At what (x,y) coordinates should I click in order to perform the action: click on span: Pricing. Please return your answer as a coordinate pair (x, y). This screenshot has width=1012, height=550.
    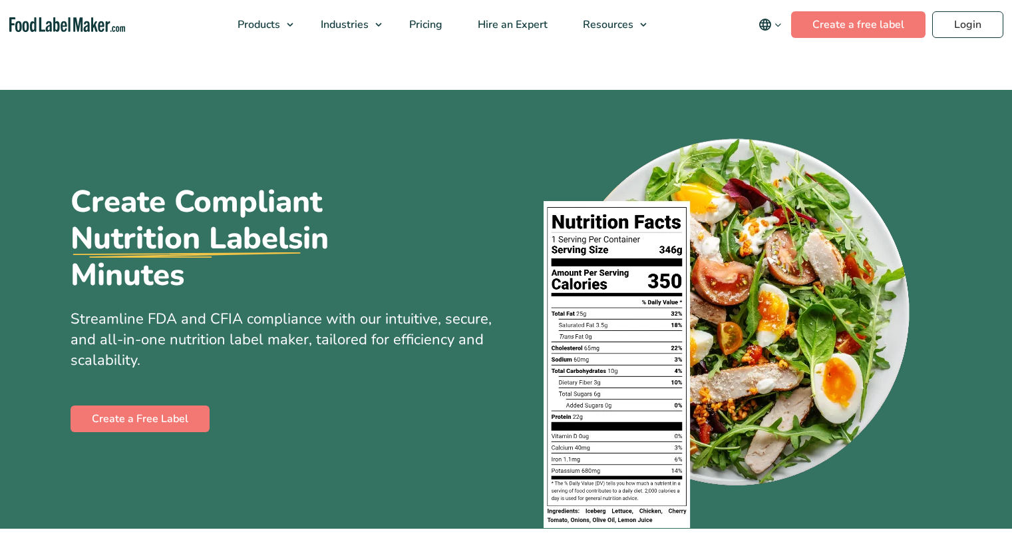
    Looking at the image, I should click on (425, 25).